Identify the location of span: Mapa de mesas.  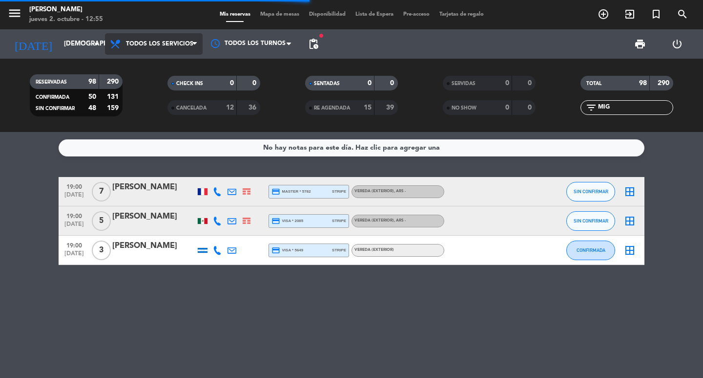
(280, 14).